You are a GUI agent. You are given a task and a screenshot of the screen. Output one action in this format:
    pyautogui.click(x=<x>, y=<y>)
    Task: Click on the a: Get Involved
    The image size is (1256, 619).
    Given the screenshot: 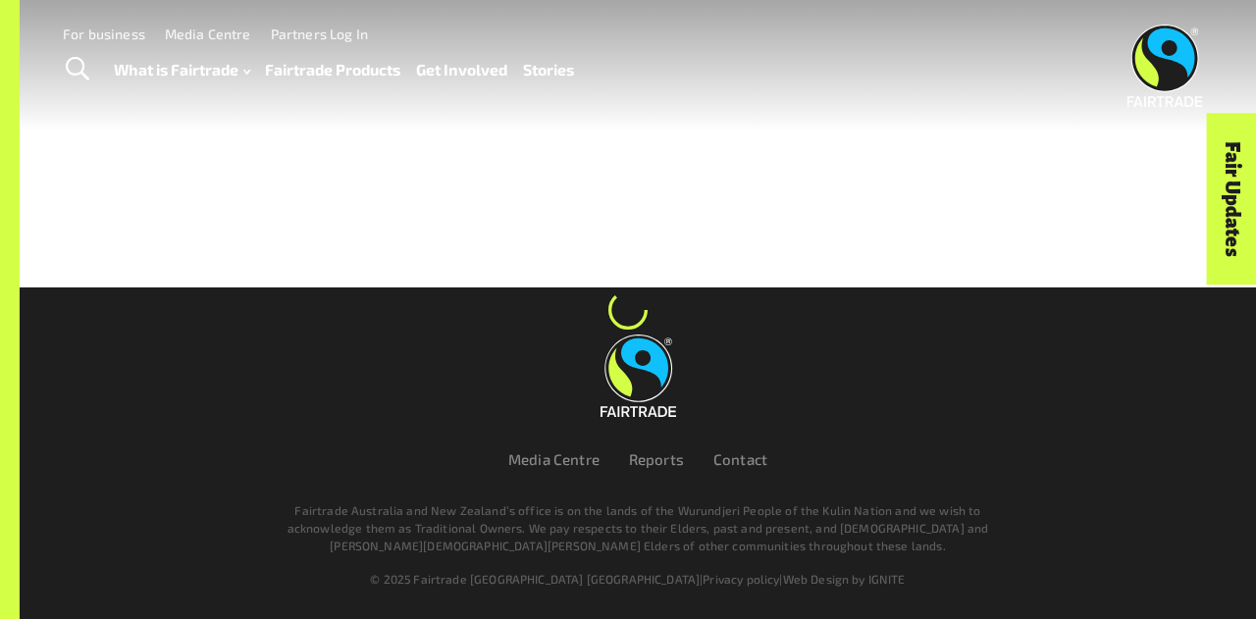 What is the action you would take?
    pyautogui.click(x=461, y=70)
    